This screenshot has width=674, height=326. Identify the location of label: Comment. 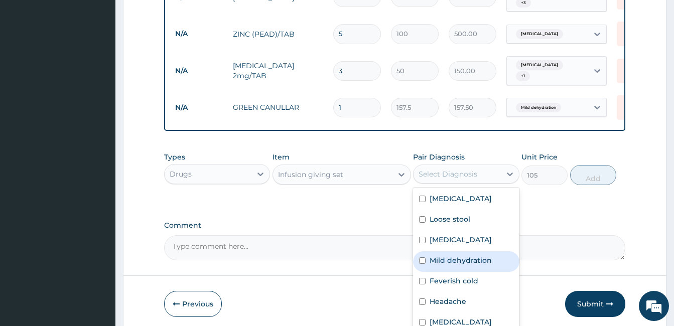
(394, 225).